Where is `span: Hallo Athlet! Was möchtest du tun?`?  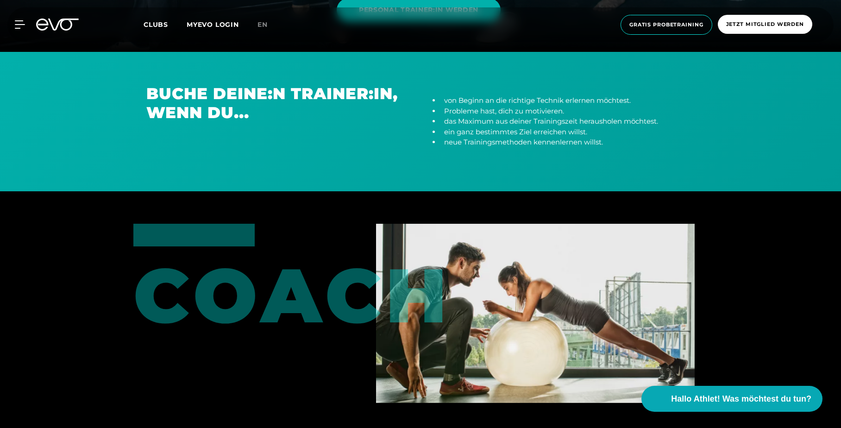 span: Hallo Athlet! Was möchtest du tun? is located at coordinates (741, 399).